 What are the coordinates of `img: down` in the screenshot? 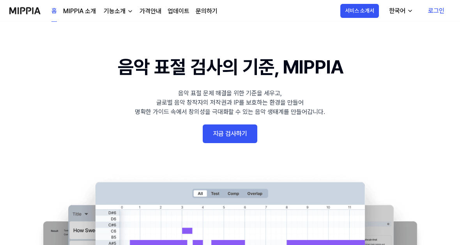 It's located at (130, 11).